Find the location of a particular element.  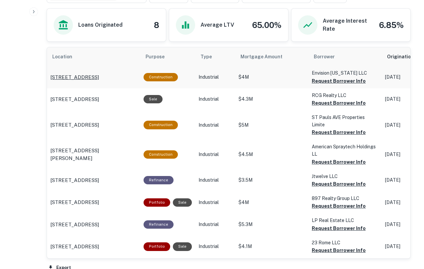

p: $4.5M is located at coordinates (272, 154).